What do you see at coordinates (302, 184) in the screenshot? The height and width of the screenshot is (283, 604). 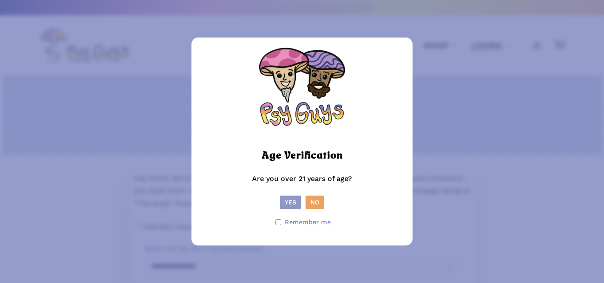 I see `p: Are you over 21 years of age?` at bounding box center [302, 184].